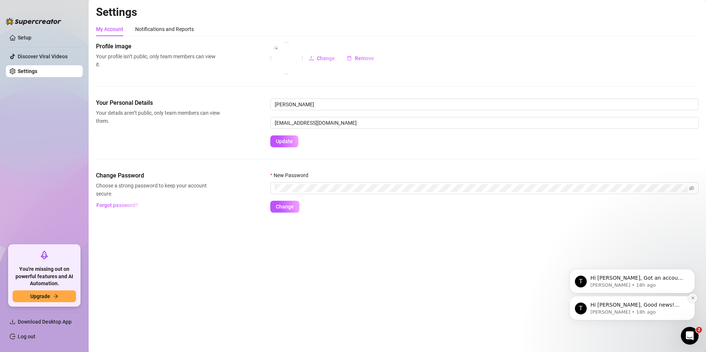  Describe the element at coordinates (158, 103) in the screenshot. I see `span: Your Personal Details` at that location.